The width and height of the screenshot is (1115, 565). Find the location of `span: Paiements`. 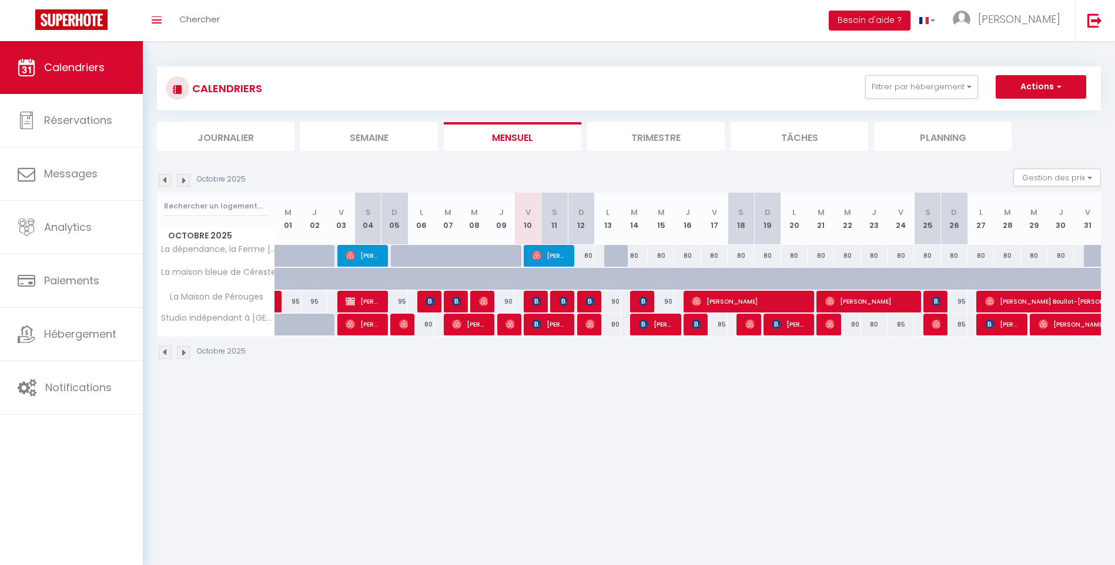

span: Paiements is located at coordinates (72, 280).